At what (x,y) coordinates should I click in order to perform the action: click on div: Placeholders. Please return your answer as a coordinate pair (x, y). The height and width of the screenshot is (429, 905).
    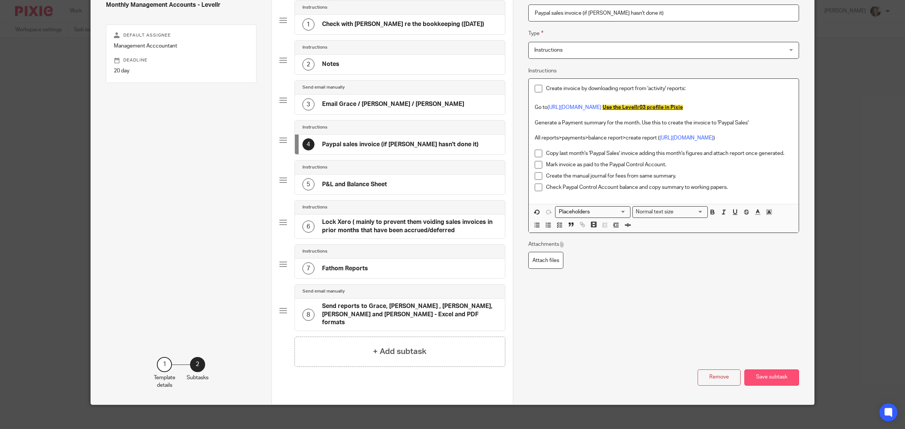
    Looking at the image, I should click on (593, 212).